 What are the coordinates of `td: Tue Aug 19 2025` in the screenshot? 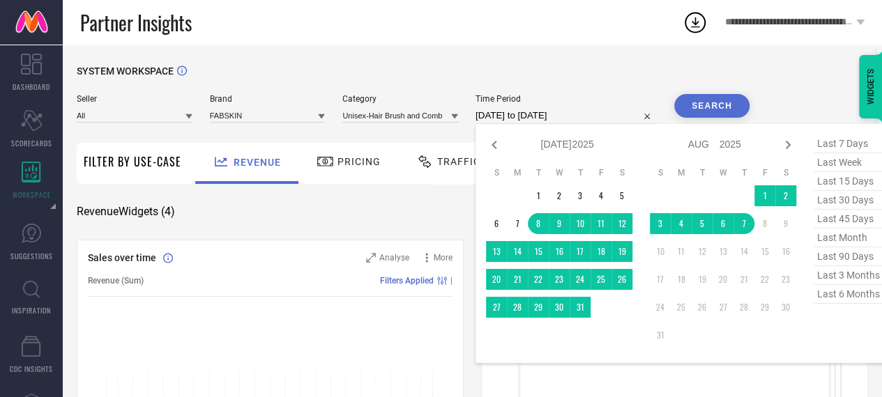 It's located at (702, 280).